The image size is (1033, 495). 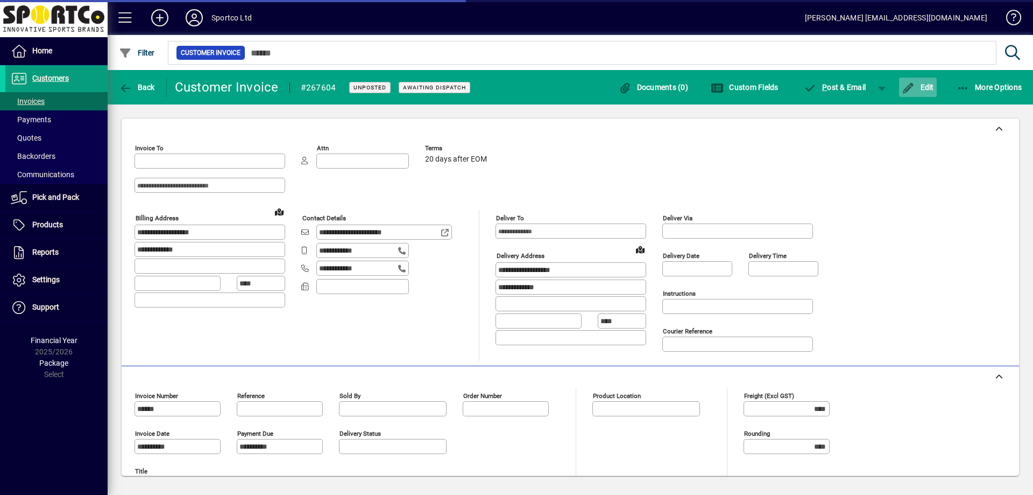 I want to click on button: Documents (0), so click(x=653, y=87).